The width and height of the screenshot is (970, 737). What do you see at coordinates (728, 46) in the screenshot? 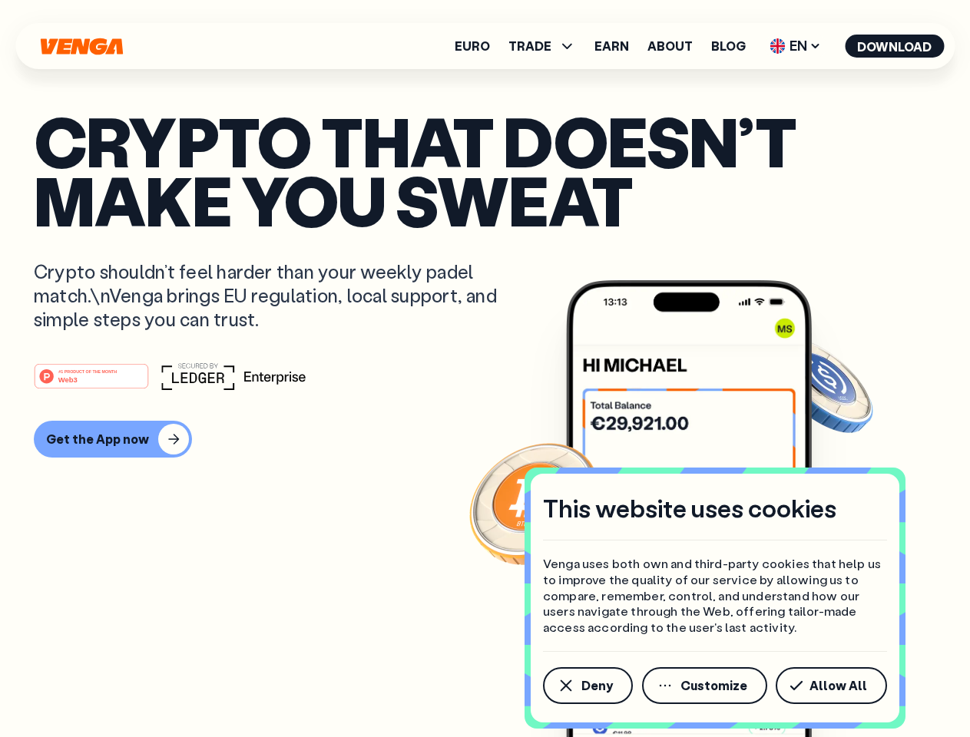
I see `a: Blog` at bounding box center [728, 46].